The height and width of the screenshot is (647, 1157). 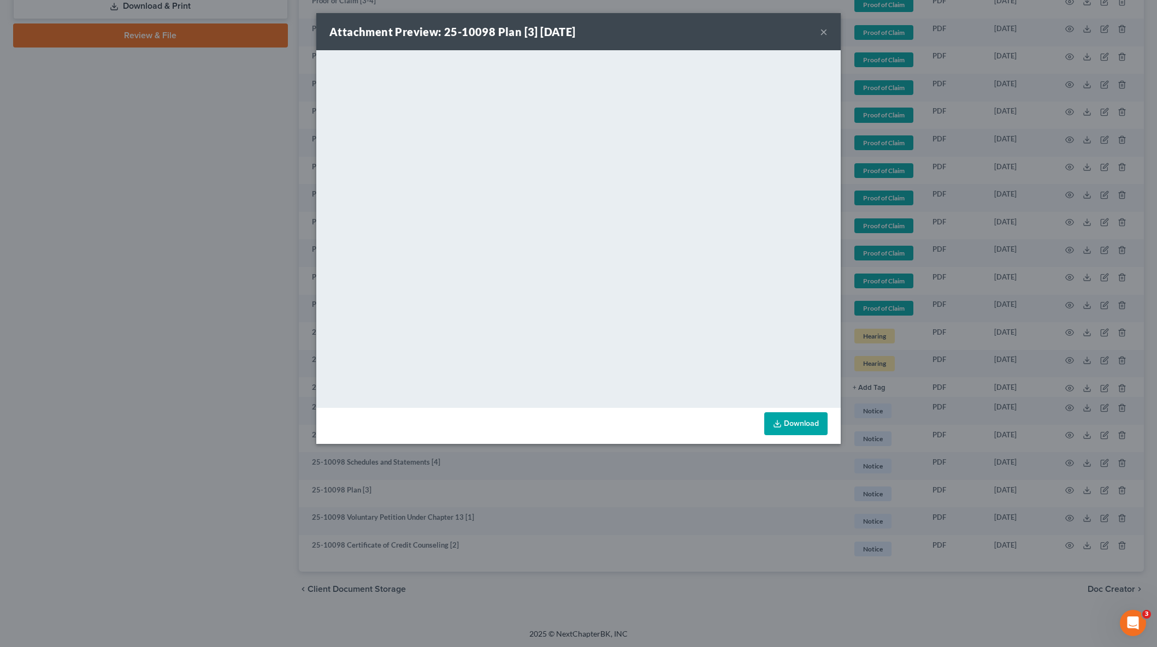 What do you see at coordinates (796, 424) in the screenshot?
I see `a: Download` at bounding box center [796, 424].